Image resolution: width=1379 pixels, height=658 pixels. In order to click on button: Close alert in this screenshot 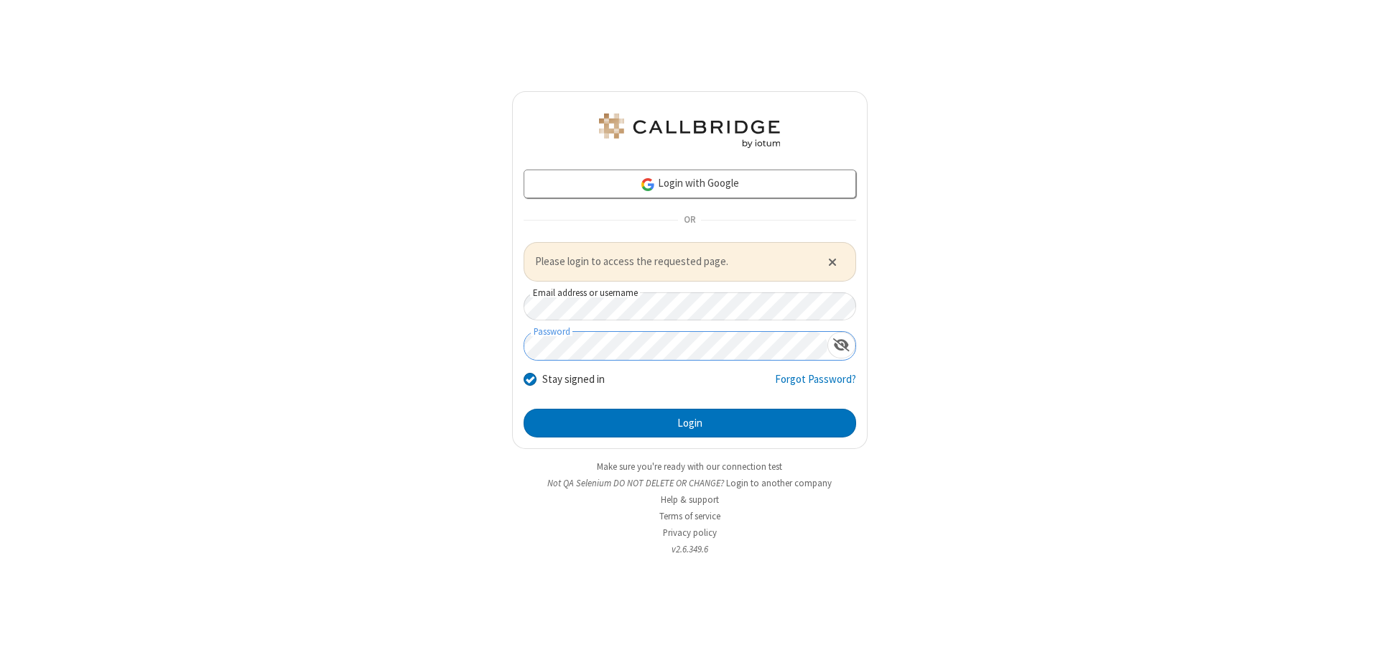, I will do `click(831, 261)`.